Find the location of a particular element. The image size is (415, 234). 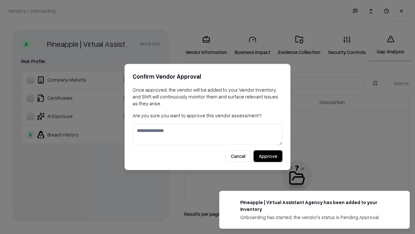

p: Once approved, the vendor will be added to your Vendor Inventory, and Shift will continuously mon... is located at coordinates (208, 96).